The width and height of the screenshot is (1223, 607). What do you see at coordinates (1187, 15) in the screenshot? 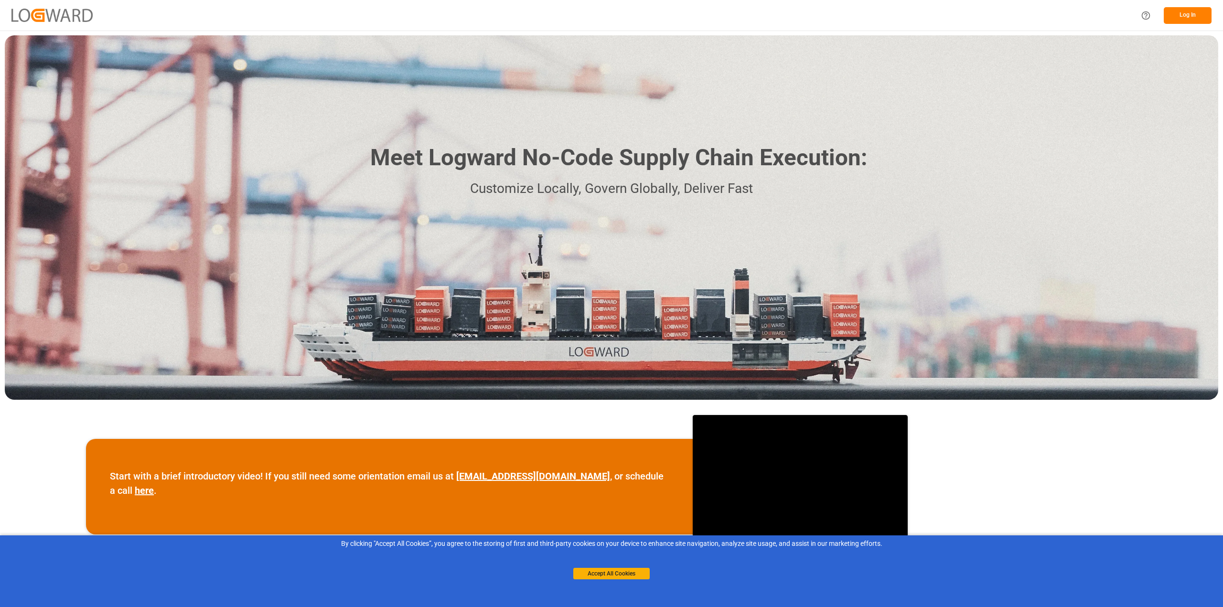
I see `button: Log In` at bounding box center [1187, 15].